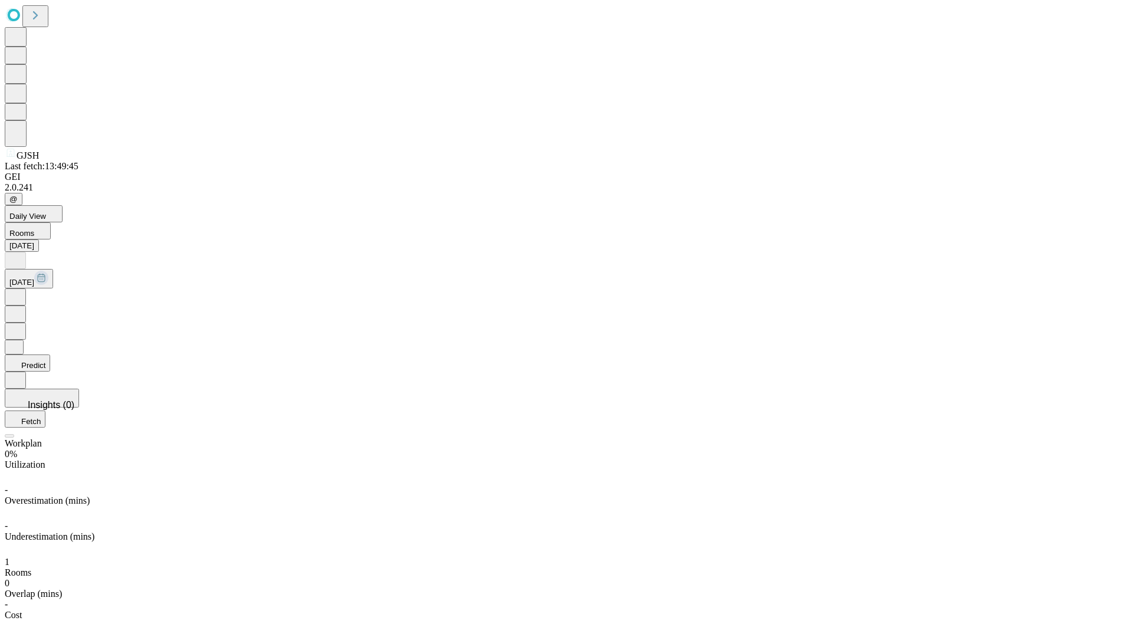 The height and width of the screenshot is (637, 1133). What do you see at coordinates (27, 363) in the screenshot?
I see `button: Predict` at bounding box center [27, 363].